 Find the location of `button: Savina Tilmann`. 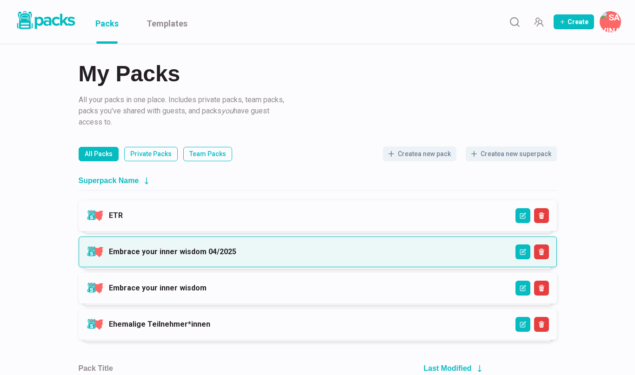

button: Savina Tilmann is located at coordinates (610, 22).